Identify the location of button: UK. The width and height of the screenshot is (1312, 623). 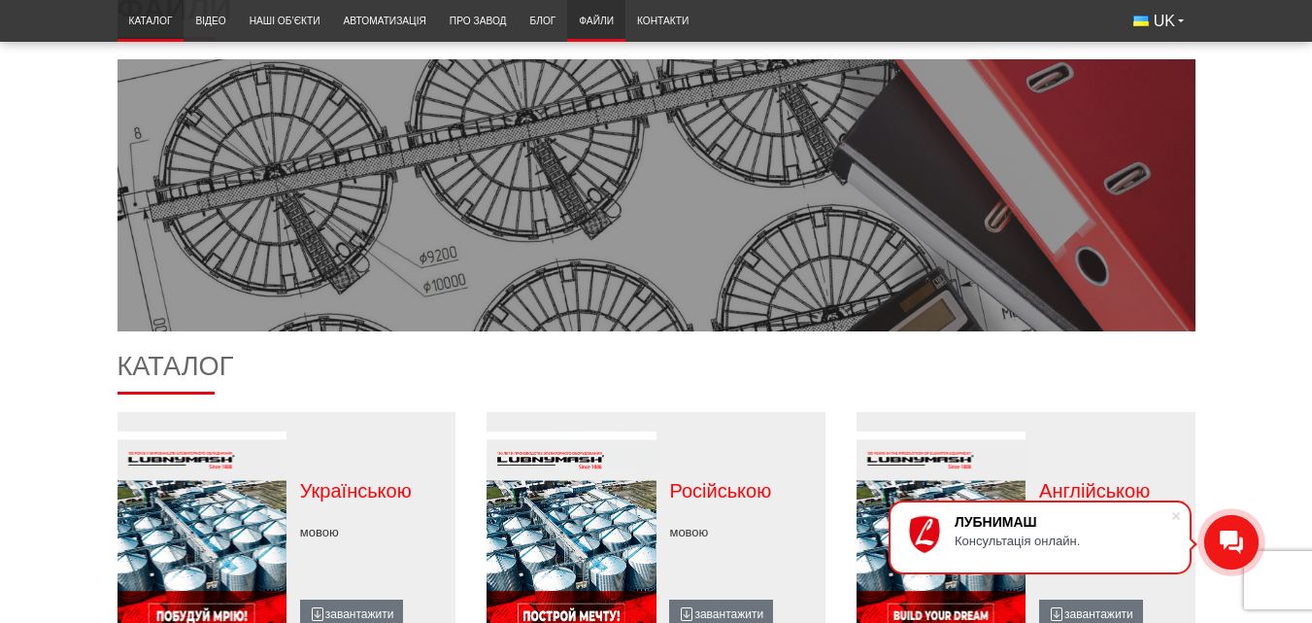
(1159, 21).